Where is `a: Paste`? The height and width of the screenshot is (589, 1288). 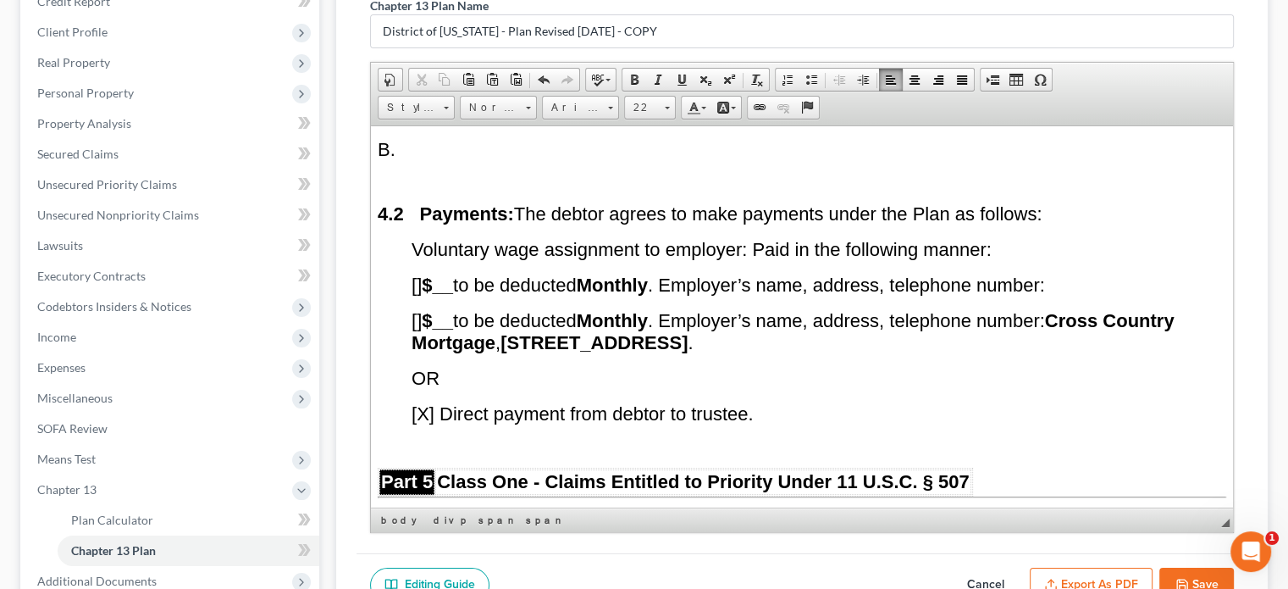 a: Paste is located at coordinates (468, 80).